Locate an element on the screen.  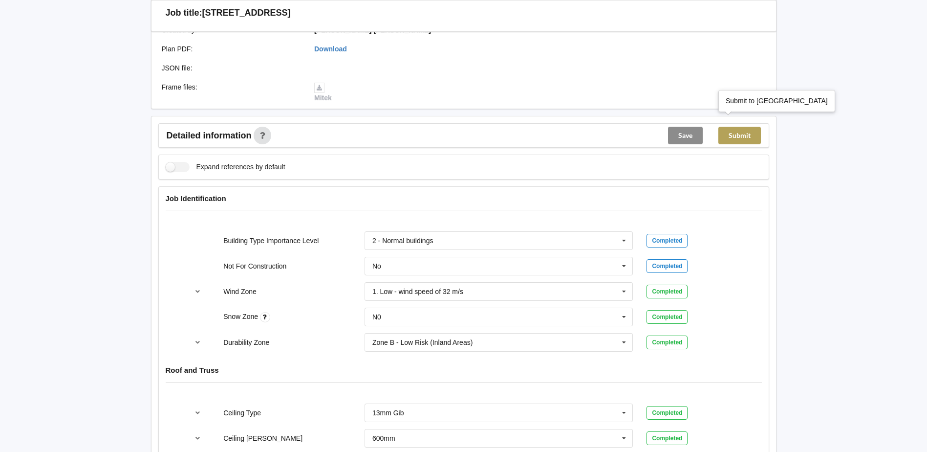
h4: Roof and Truss is located at coordinates (464, 369).